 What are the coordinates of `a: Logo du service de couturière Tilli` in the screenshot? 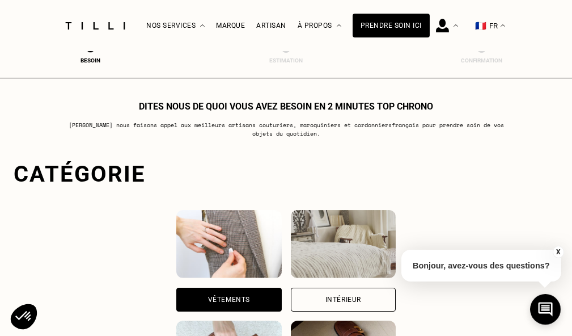 It's located at (95, 26).